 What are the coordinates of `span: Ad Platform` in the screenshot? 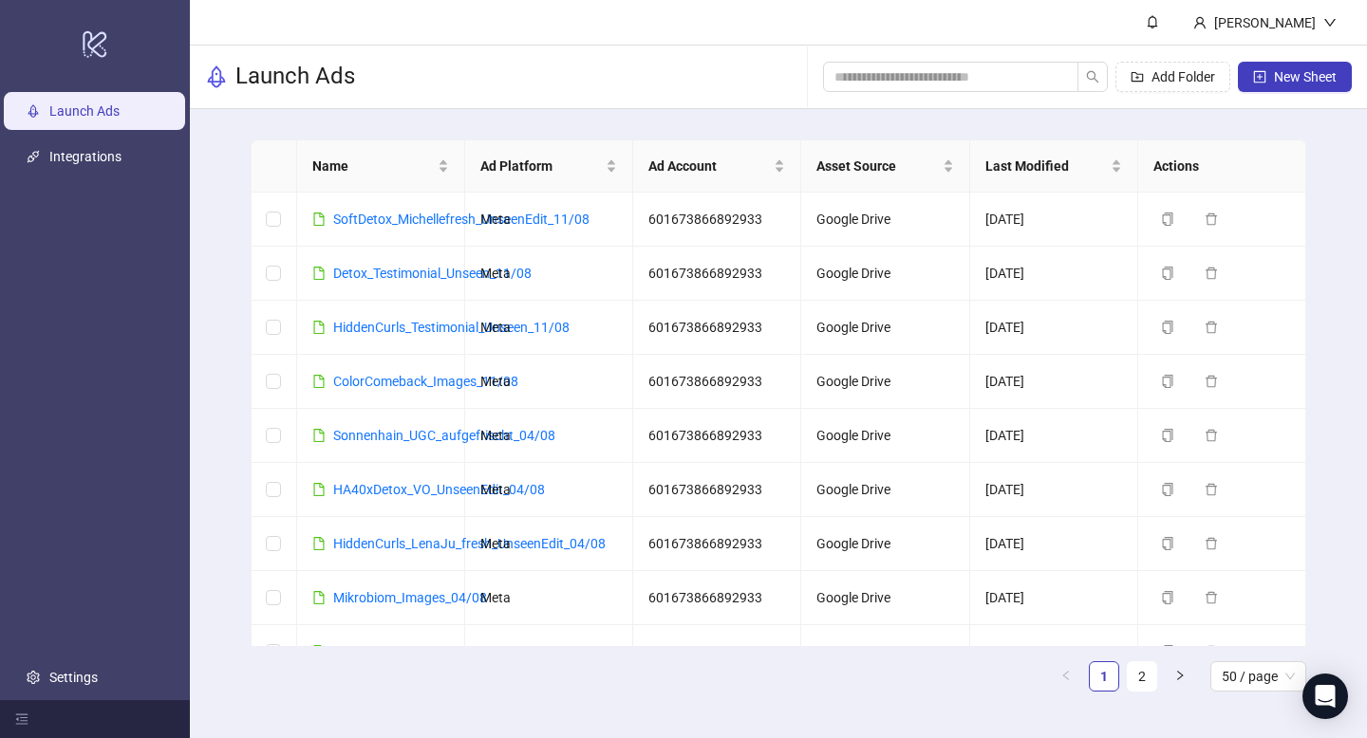 It's located at (541, 166).